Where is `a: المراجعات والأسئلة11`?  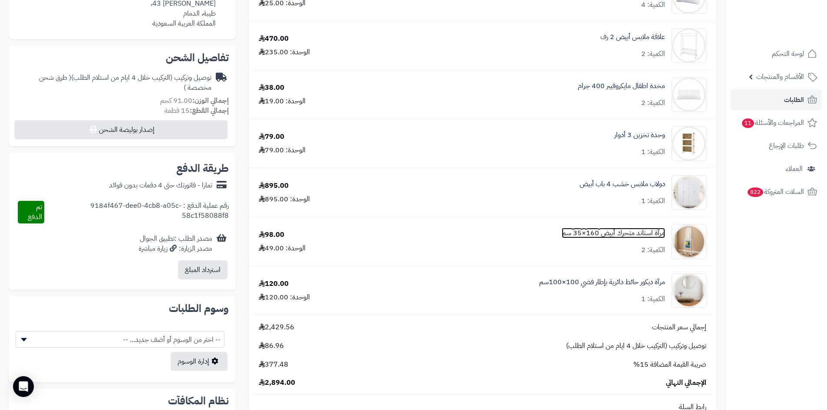 a: المراجعات والأسئلة11 is located at coordinates (776, 123).